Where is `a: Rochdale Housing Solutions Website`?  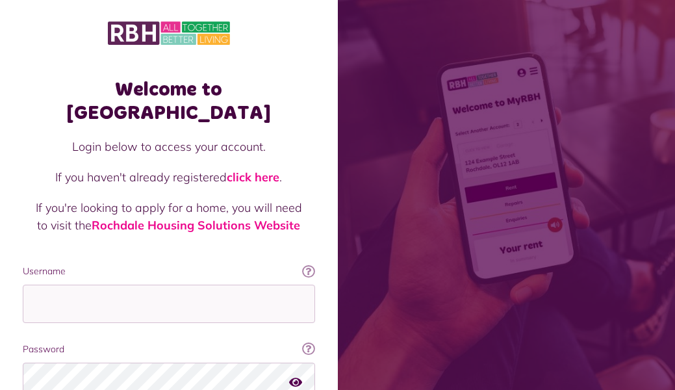
a: Rochdale Housing Solutions Website is located at coordinates (196, 225).